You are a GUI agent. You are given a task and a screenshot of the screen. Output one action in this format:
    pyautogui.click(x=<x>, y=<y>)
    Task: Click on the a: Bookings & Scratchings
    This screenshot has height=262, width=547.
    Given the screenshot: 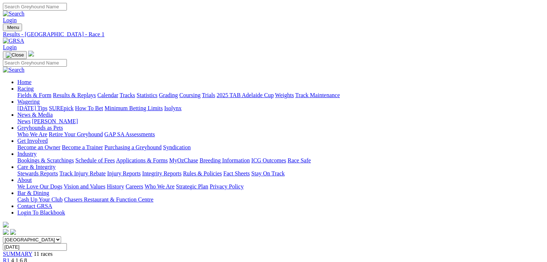 What is the action you would take?
    pyautogui.click(x=46, y=160)
    